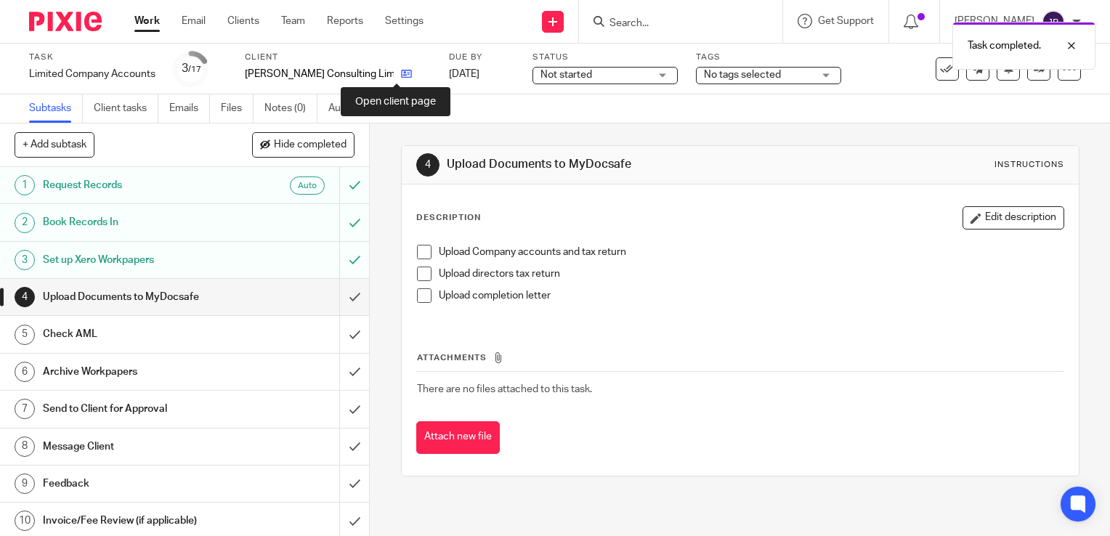 Image resolution: width=1110 pixels, height=536 pixels. Describe the element at coordinates (1053, 22) in the screenshot. I see `img: svg%3E` at that location.